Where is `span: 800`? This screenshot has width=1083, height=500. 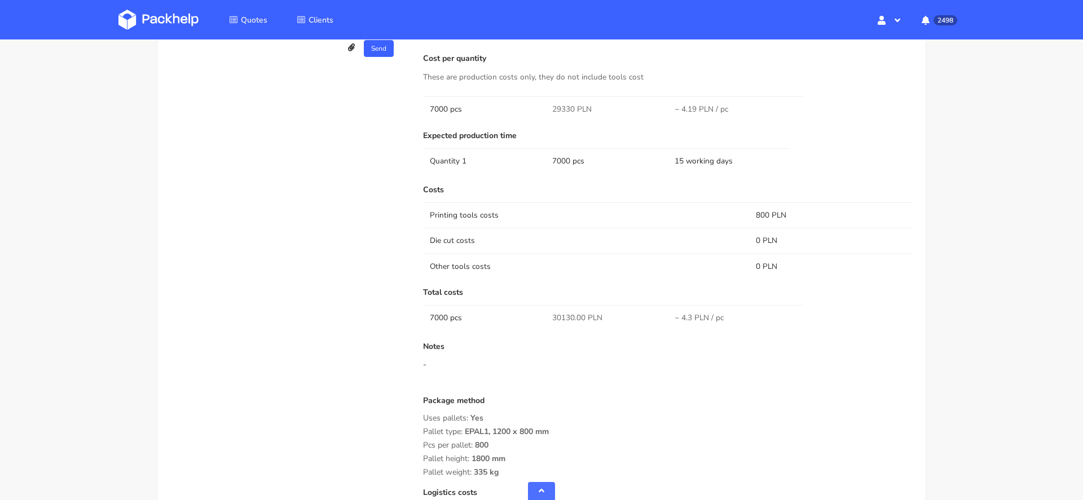
span: 800 is located at coordinates (482, 449).